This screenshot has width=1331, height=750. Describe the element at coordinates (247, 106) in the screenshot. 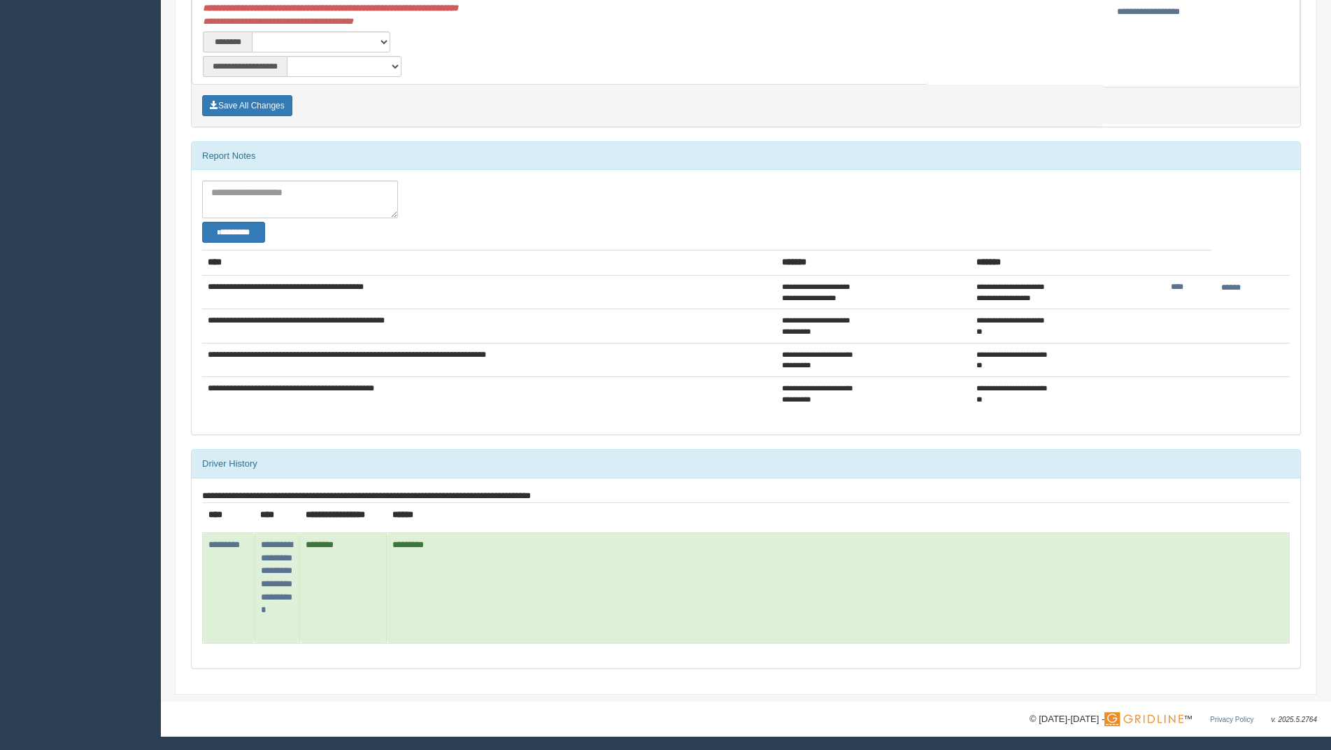

I see `button: Save` at that location.